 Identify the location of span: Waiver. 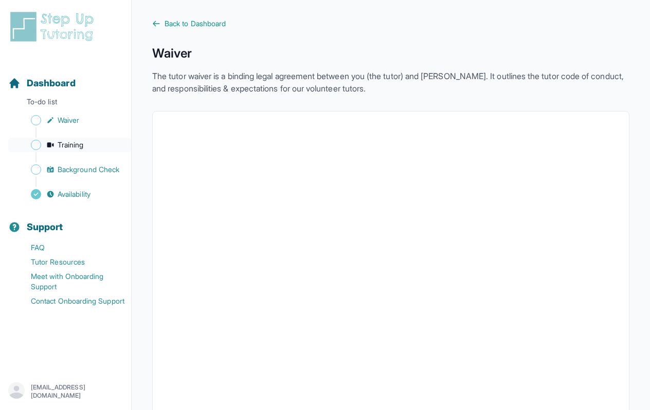
(68, 120).